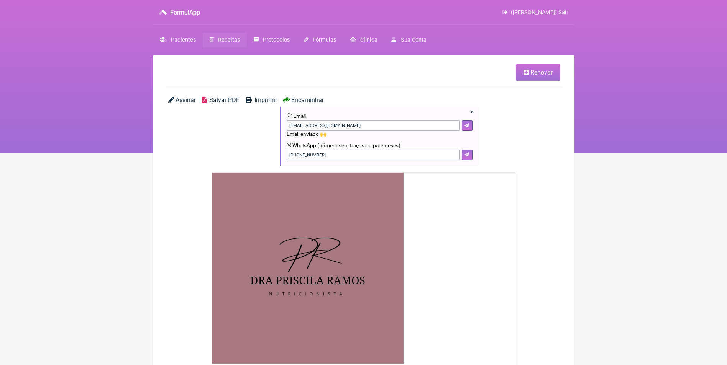 Image resolution: width=727 pixels, height=365 pixels. Describe the element at coordinates (185, 100) in the screenshot. I see `span: Assinar` at that location.